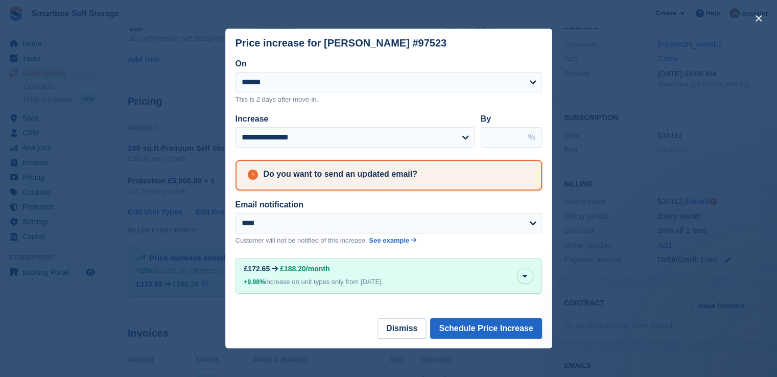  I want to click on span: /month, so click(318, 269).